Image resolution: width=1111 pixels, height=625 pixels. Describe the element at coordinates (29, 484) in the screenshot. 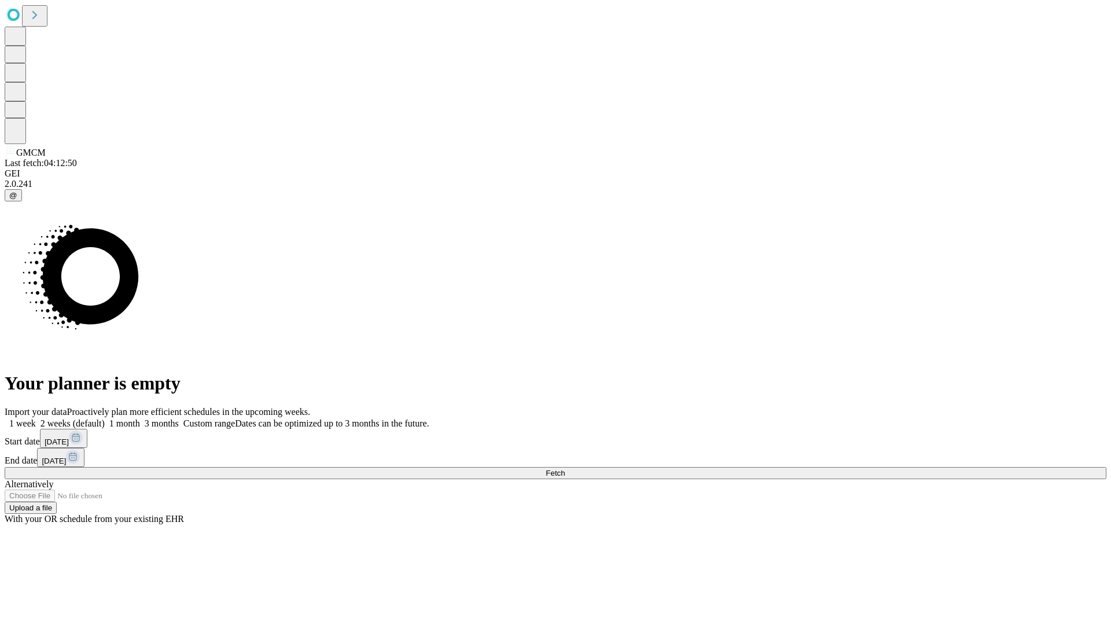

I see `span: Alternatively` at that location.